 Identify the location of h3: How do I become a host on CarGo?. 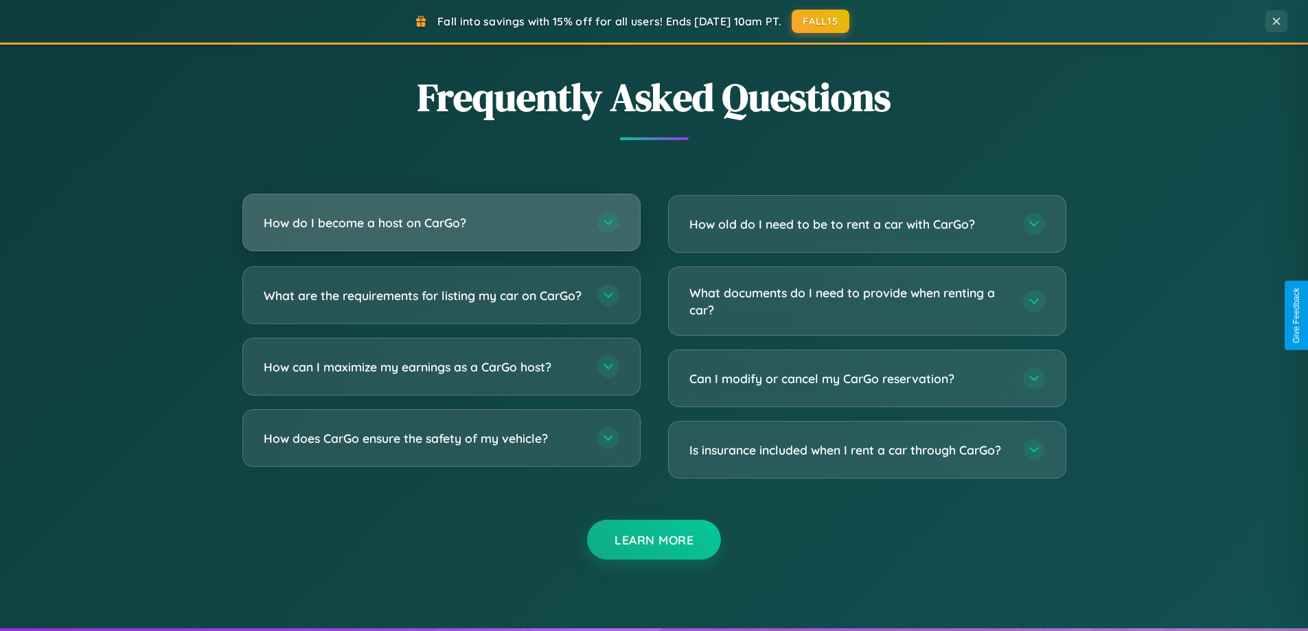
(424, 222).